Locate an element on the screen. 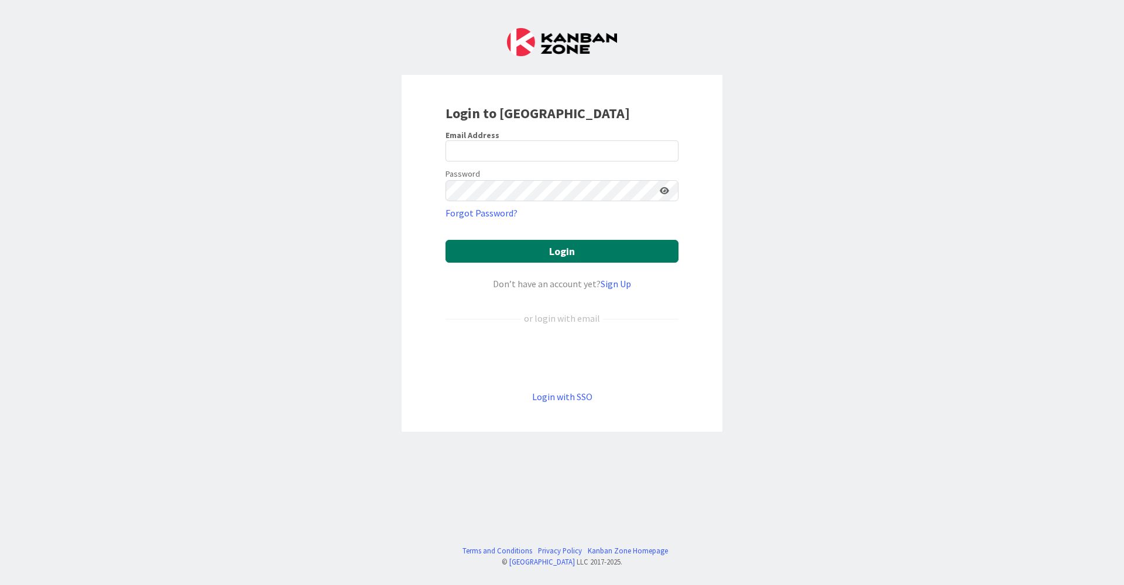  label: Email Address is located at coordinates (472, 135).